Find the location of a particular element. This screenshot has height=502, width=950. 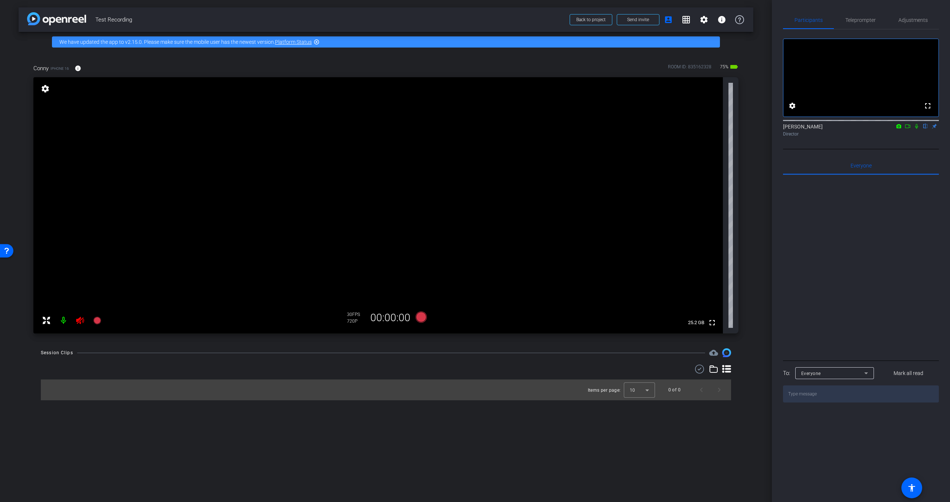

div: To: is located at coordinates (786, 373).